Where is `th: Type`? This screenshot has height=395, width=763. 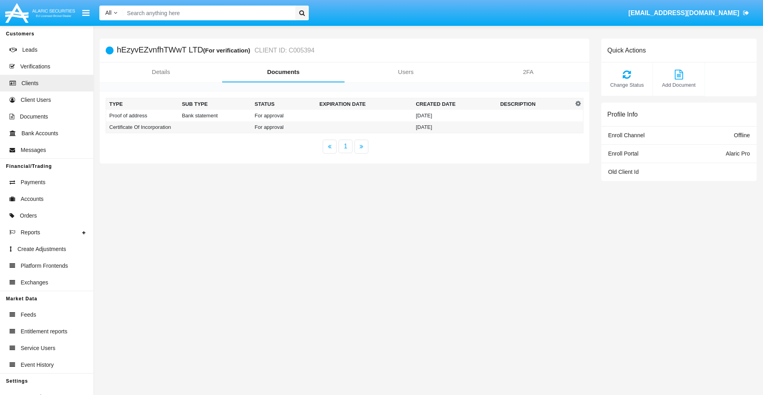
th: Type is located at coordinates (142, 104).